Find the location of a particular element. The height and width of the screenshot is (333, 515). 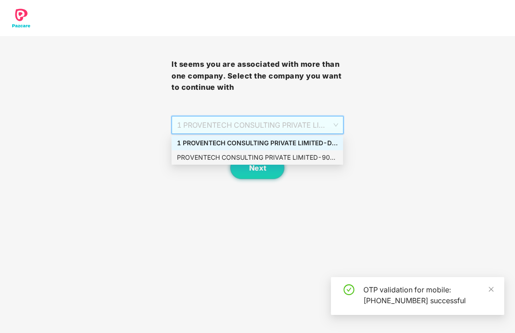

h3: It seems you are associated with more than one company. Select the company you want to continue with is located at coordinates (257, 76).